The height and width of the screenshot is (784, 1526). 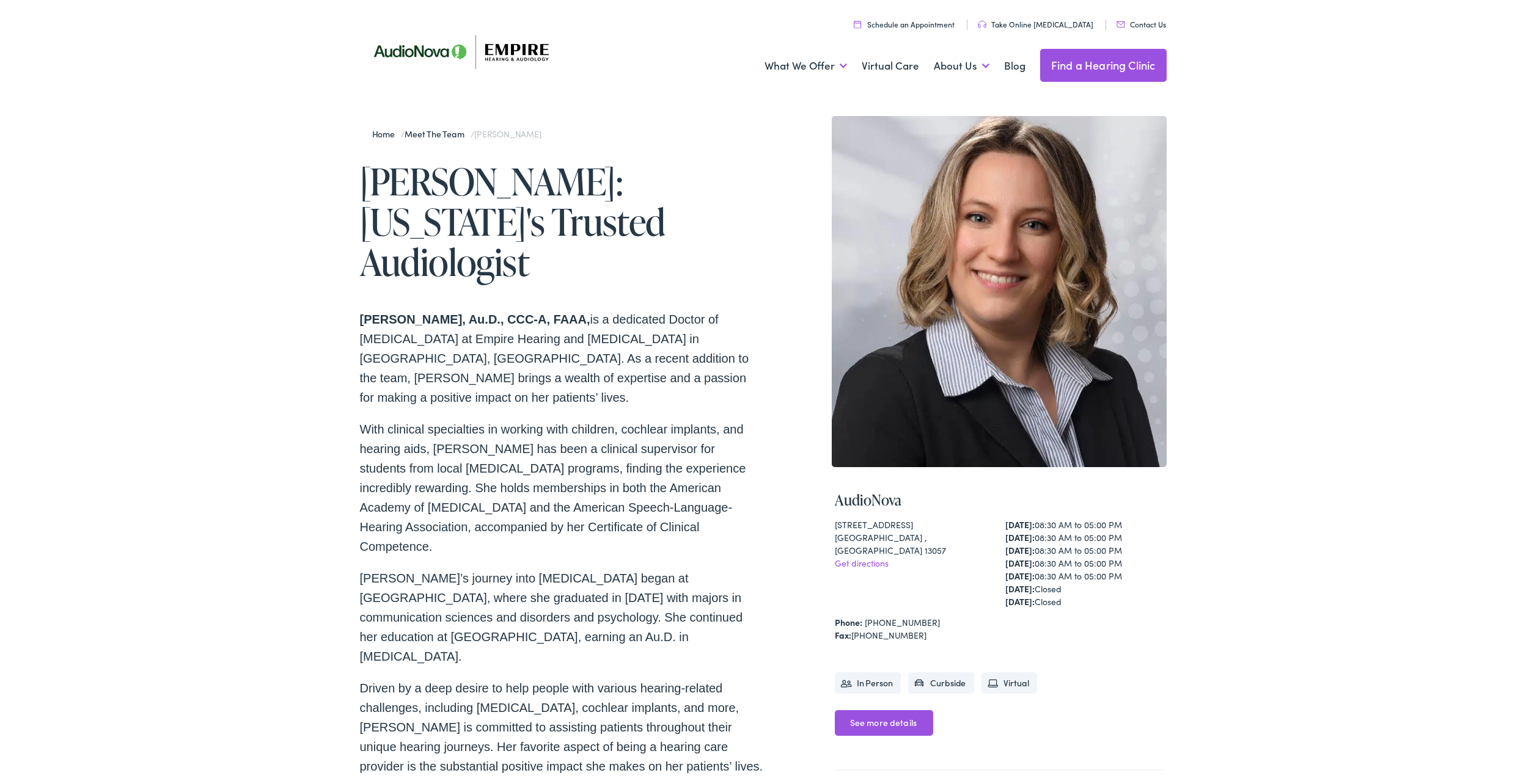 What do you see at coordinates (437, 133) in the screenshot?
I see `a: Meet the Team` at bounding box center [437, 133].